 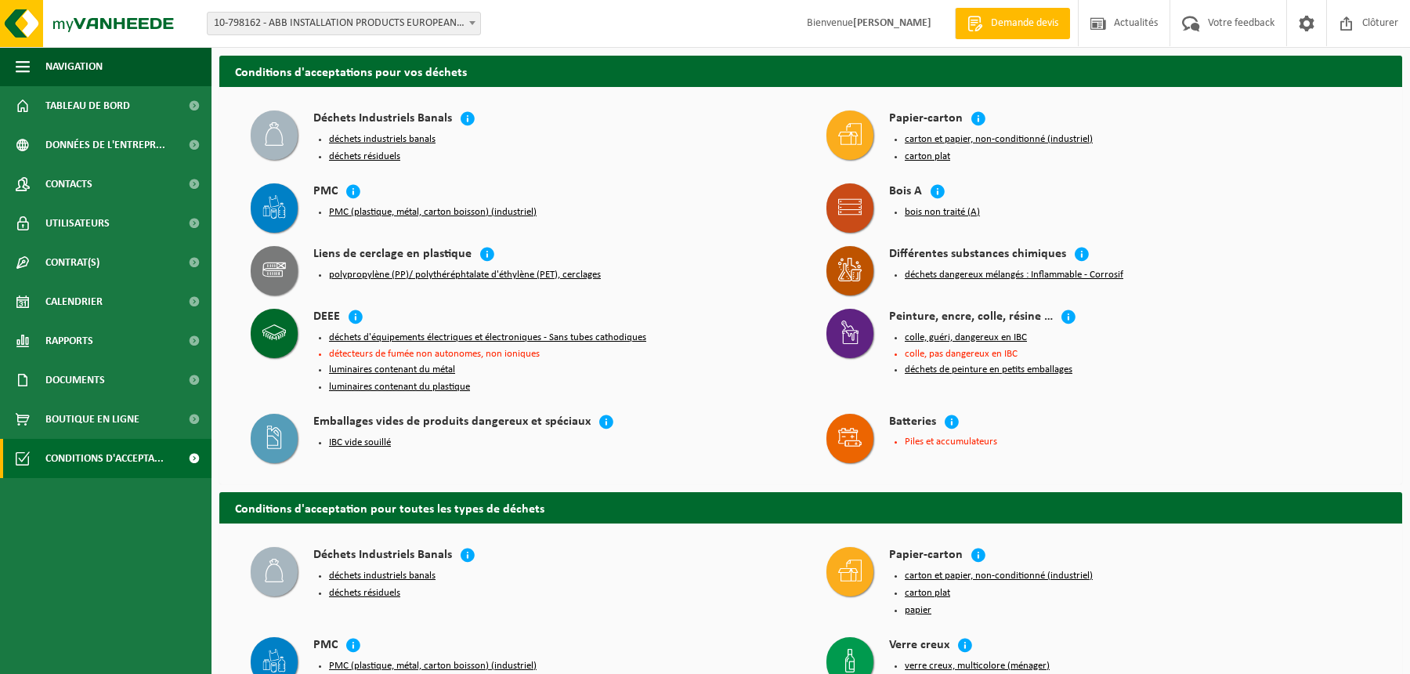 What do you see at coordinates (105, 145) in the screenshot?
I see `span: Données de l'entrepr...` at bounding box center [105, 145].